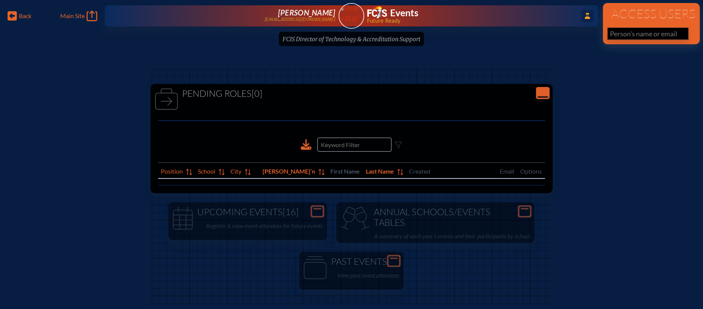 Image resolution: width=703 pixels, height=309 pixels. Describe the element at coordinates (345, 171) in the screenshot. I see `span: First Name` at that location.